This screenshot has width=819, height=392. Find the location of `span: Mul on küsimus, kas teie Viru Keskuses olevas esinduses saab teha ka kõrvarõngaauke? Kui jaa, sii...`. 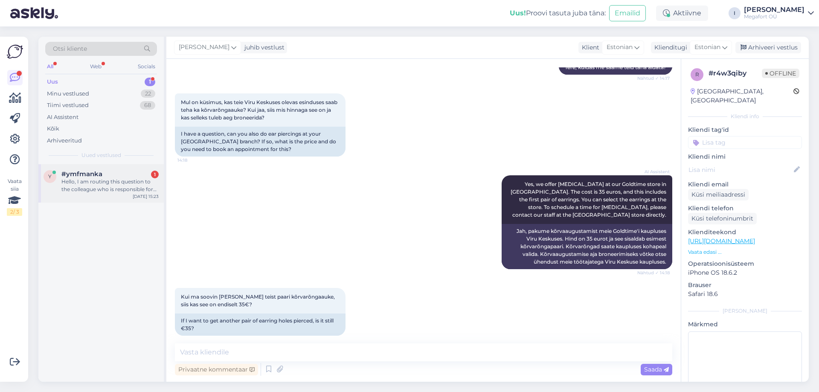

span: Mul on küsimus, kas teie Viru Keskuses olevas esinduses saab teha ka kõrvarõngaauke? Kui jaa, sii... is located at coordinates (260, 110).